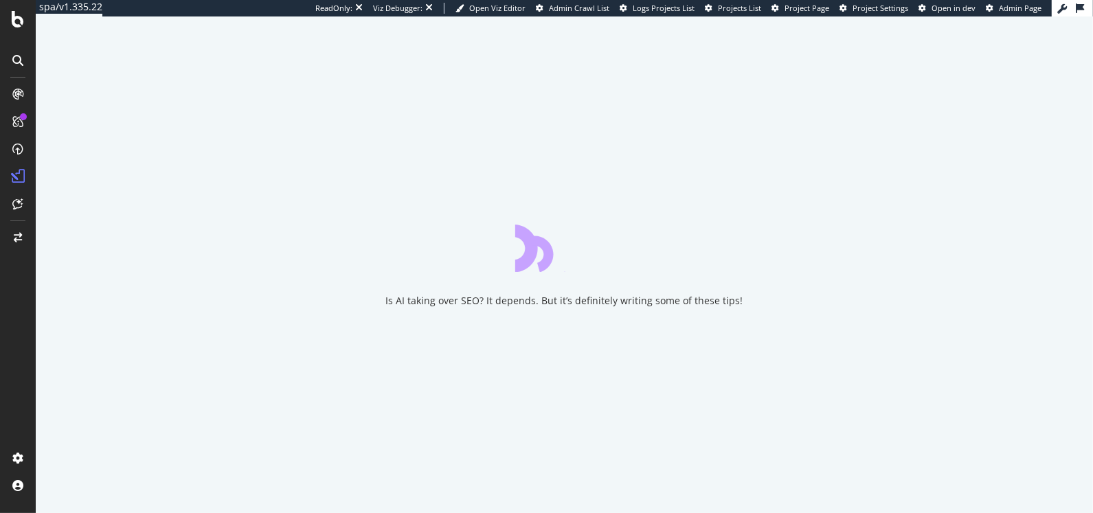 The width and height of the screenshot is (1093, 513). I want to click on a: Open Viz Editor, so click(490, 8).